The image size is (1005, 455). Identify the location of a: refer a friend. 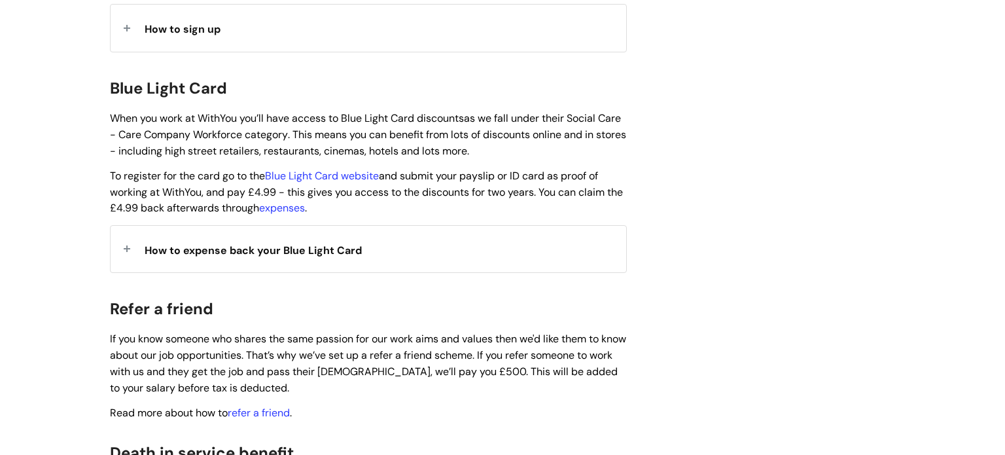
(258, 412).